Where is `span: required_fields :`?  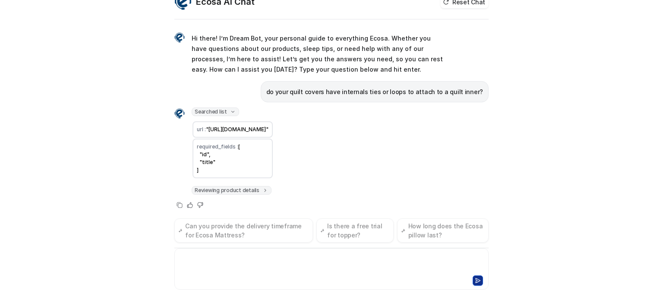 span: required_fields : is located at coordinates (218, 146).